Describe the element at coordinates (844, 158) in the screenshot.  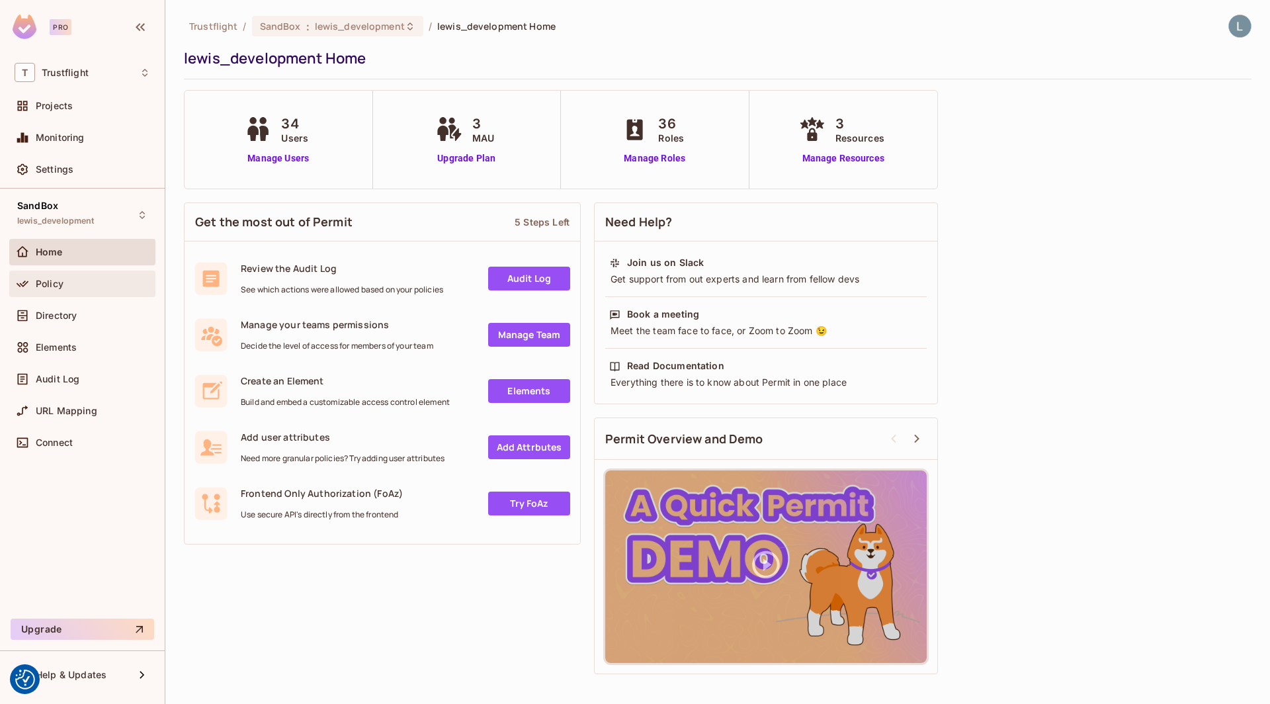
I see `a: Manage Resources` at that location.